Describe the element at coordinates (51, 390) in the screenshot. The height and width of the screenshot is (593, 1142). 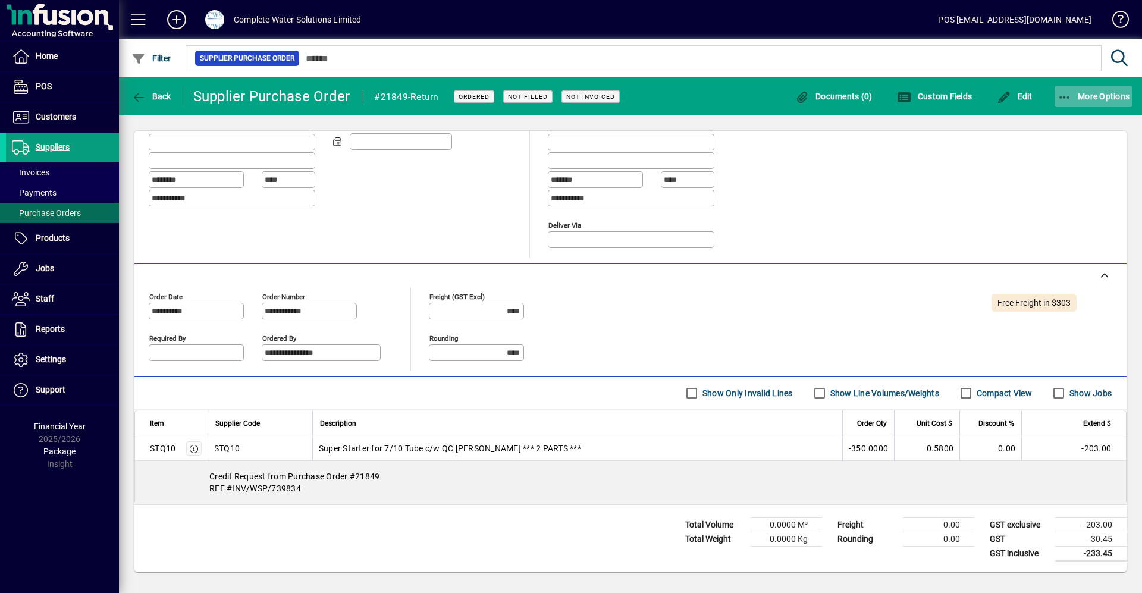
I see `span: Support` at that location.